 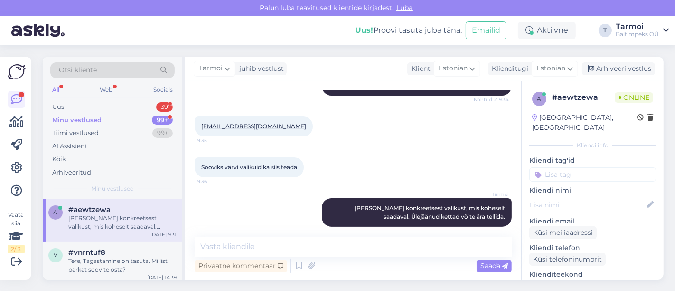 What do you see at coordinates (241, 266) in the screenshot?
I see `div: Privaatne kommentaar` at bounding box center [241, 266].